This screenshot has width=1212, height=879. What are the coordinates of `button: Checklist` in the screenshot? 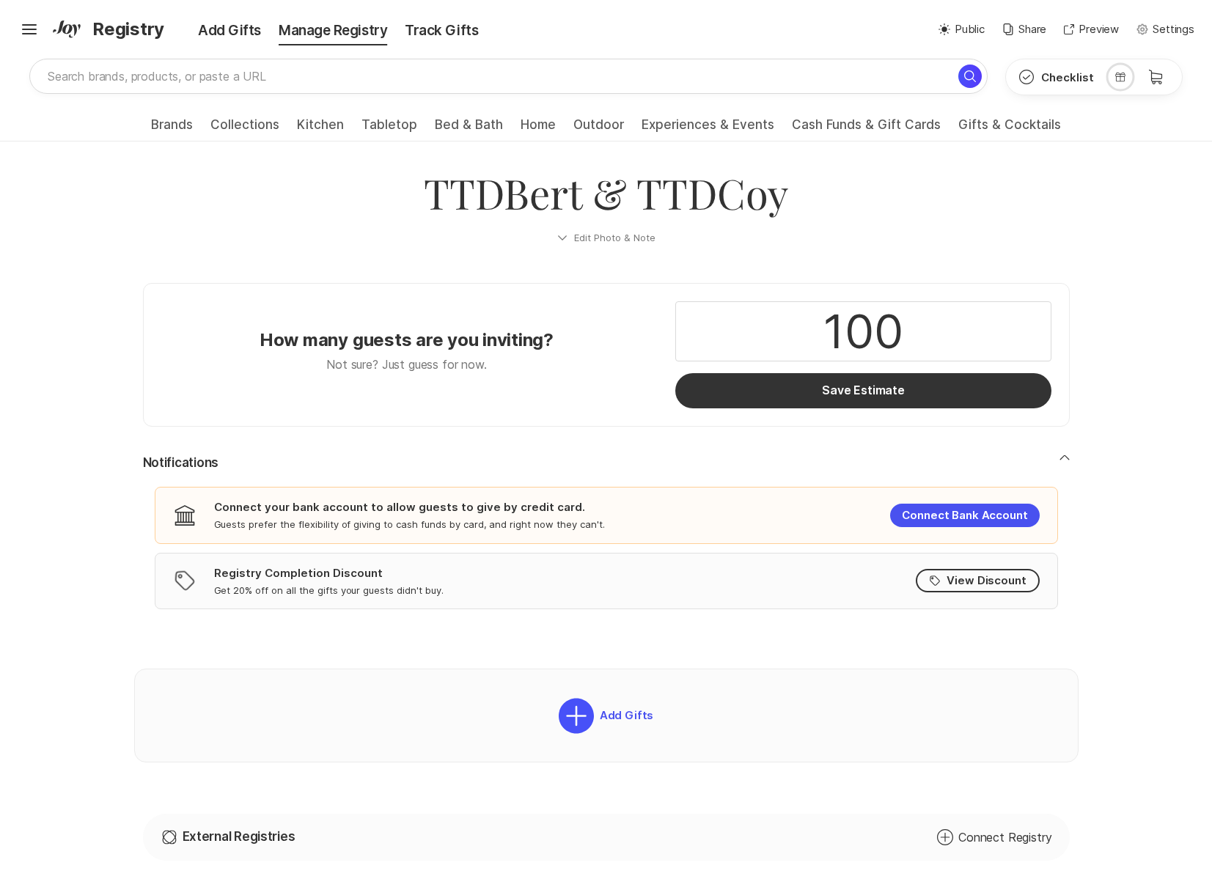 It's located at (1056, 77).